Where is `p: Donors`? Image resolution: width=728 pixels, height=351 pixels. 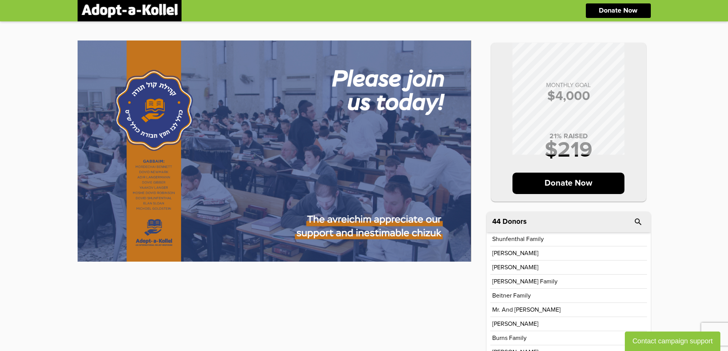
p: Donors is located at coordinates (514, 222).